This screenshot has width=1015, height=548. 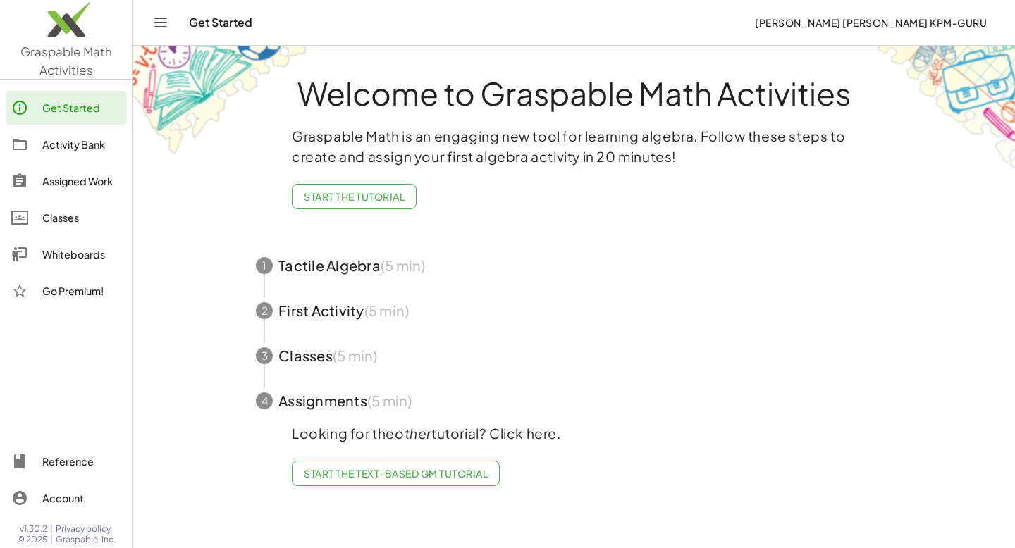 I want to click on span: v1.30.2, so click(x=33, y=529).